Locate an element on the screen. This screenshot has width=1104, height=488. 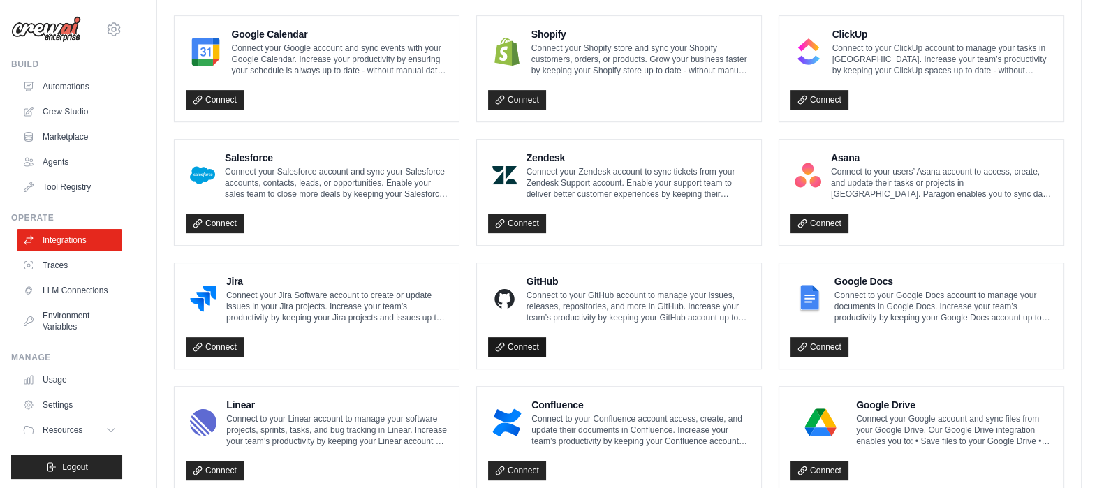
h4: Google Docs is located at coordinates (944, 281).